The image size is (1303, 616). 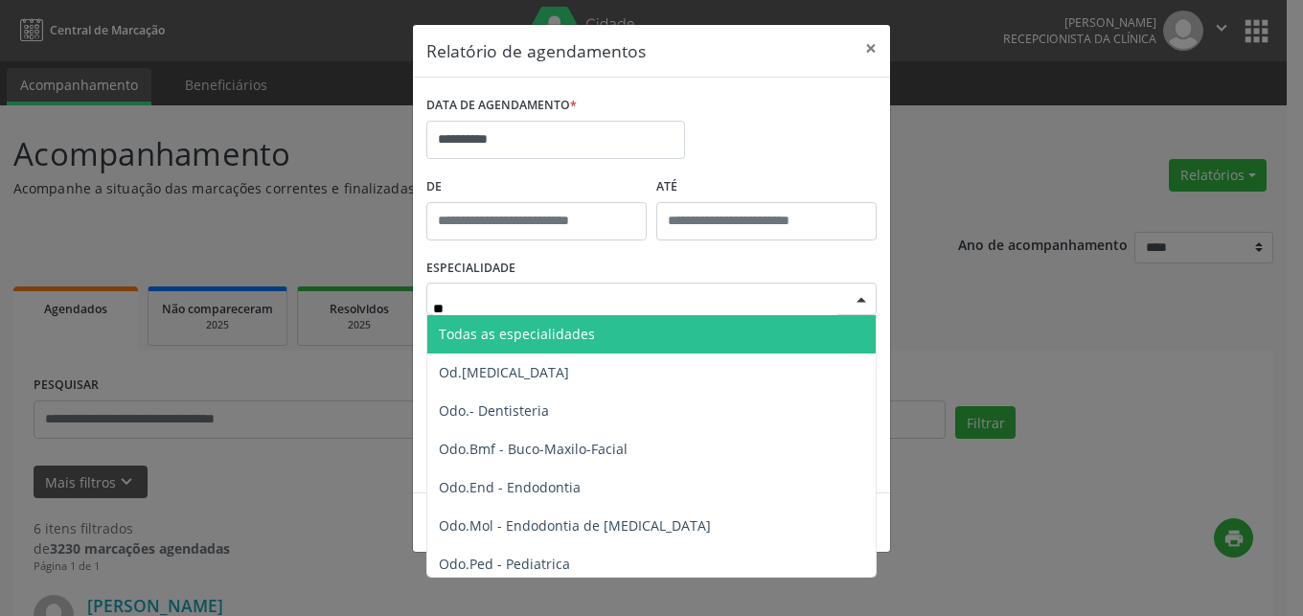 I want to click on span: Odo.End - Endodontia, so click(x=510, y=487).